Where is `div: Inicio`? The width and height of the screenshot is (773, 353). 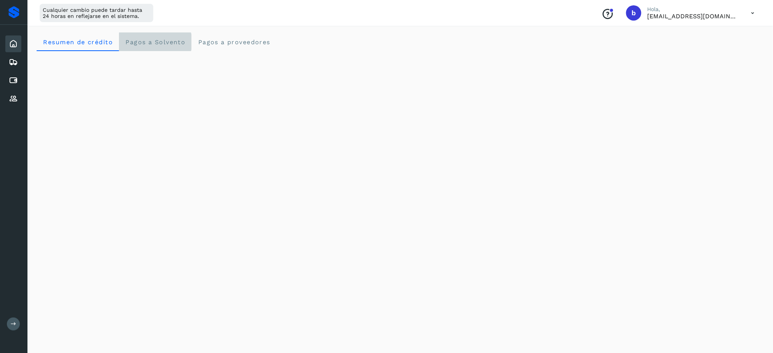 div: Inicio is located at coordinates (13, 44).